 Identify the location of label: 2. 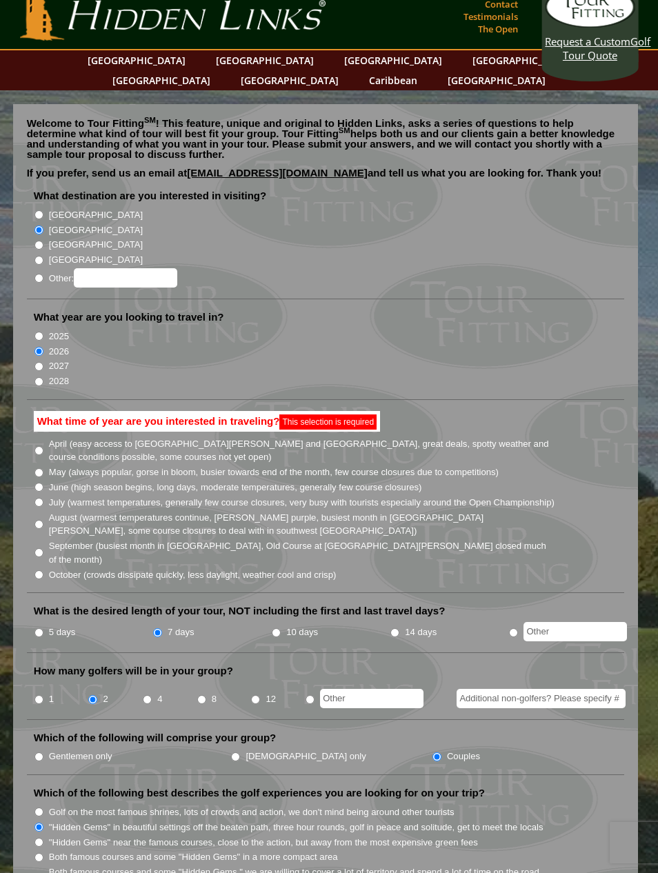
(105, 700).